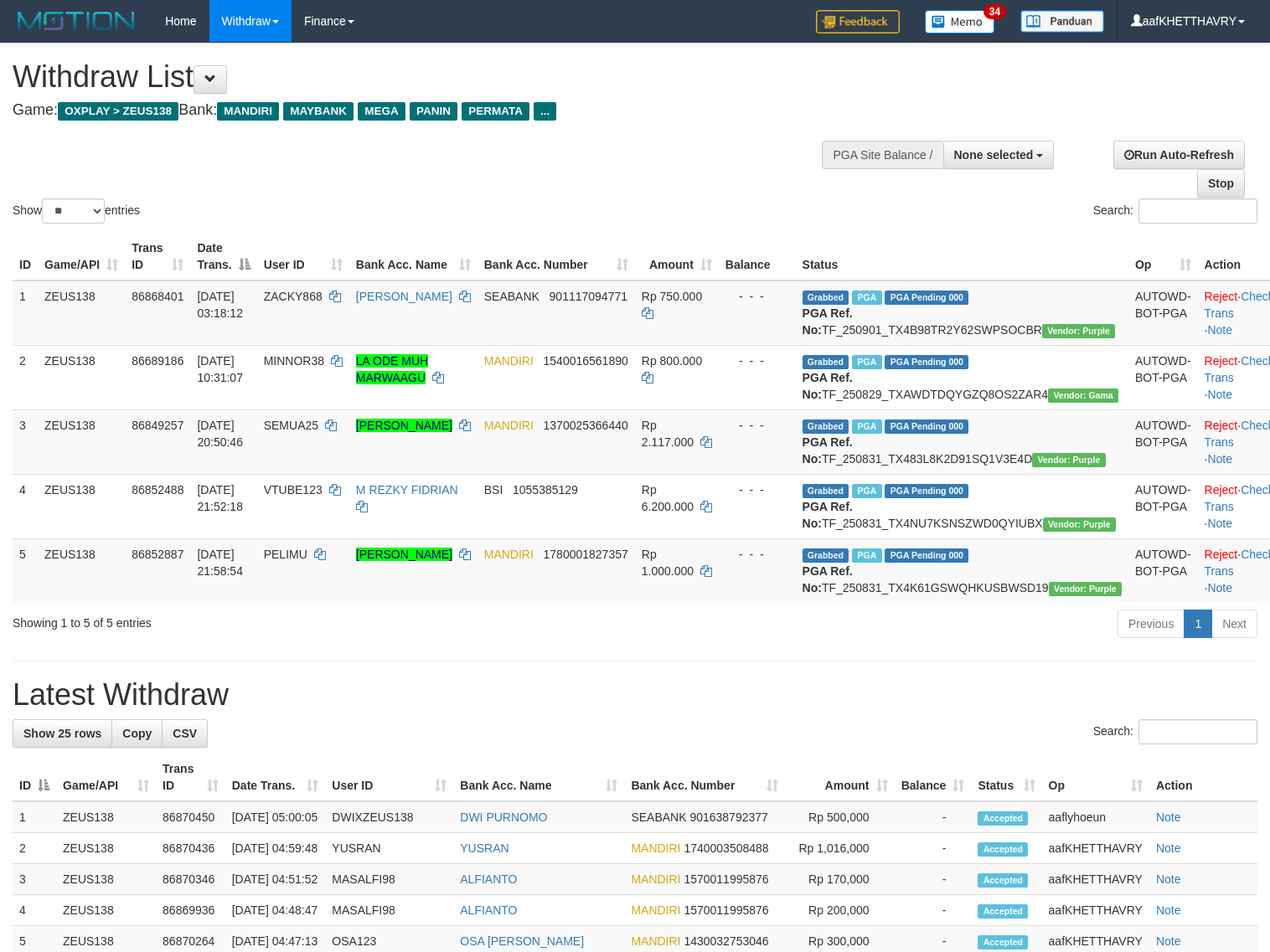 The width and height of the screenshot is (1270, 952). I want to click on img: MOTION_logo.png, so click(76, 21).